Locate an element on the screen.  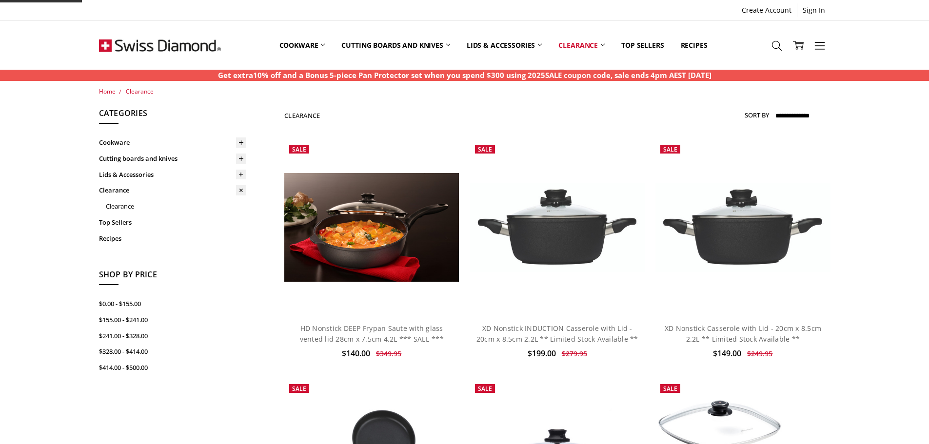
a: XD Nonstick Casserole with Lid - 20cm x 8.5cm 2.2L ** Limited Stock Available ** is located at coordinates (743, 334).